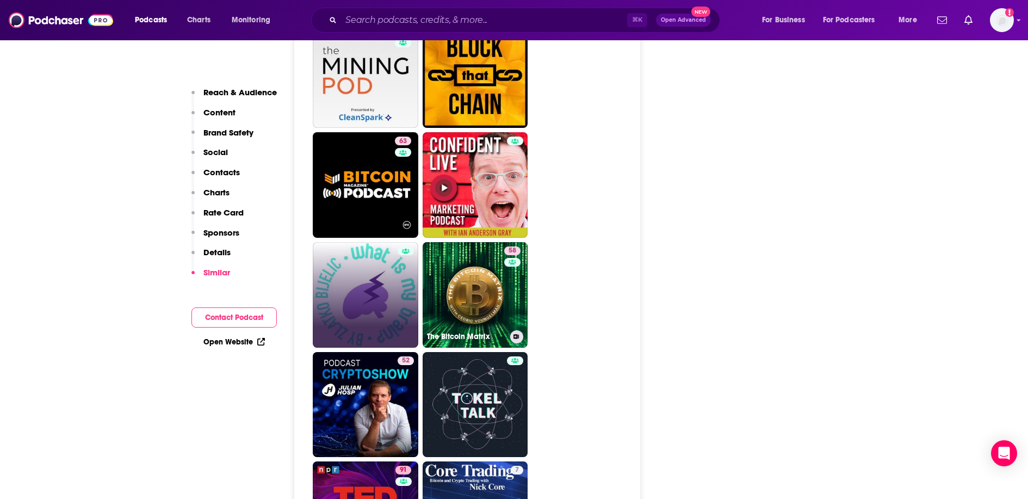 The height and width of the screenshot is (499, 1028). Describe the element at coordinates (216, 192) in the screenshot. I see `p: Charts` at that location.